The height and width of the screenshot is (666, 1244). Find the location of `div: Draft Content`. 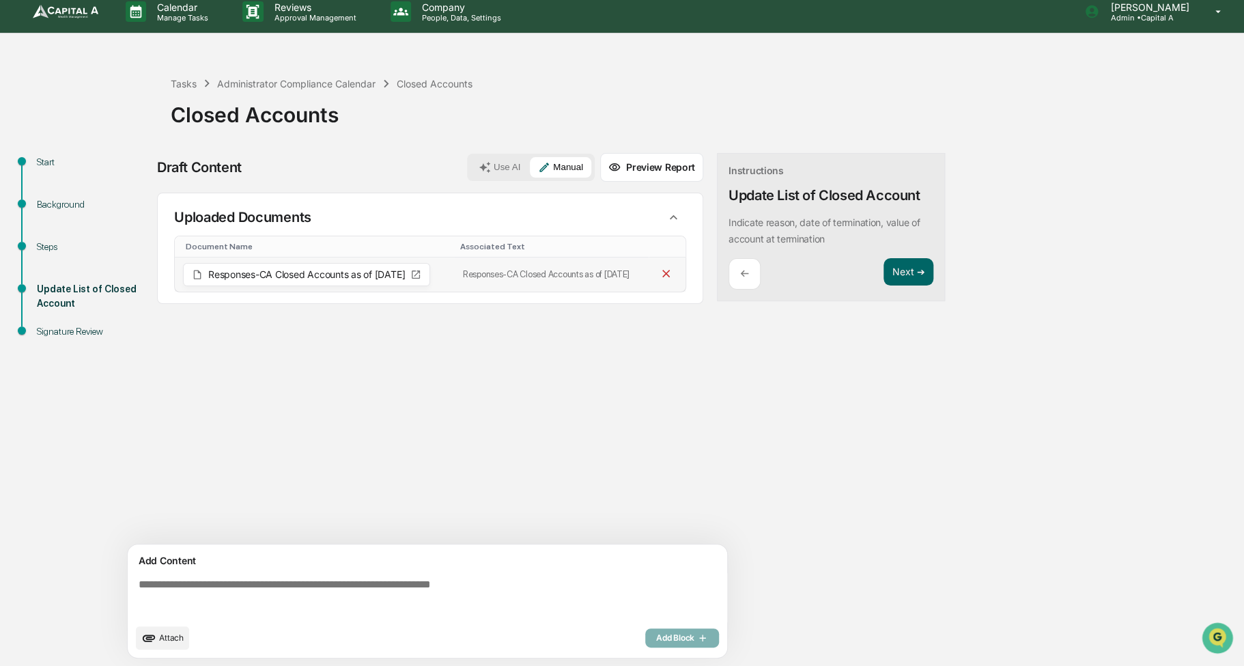

div: Draft Content is located at coordinates (199, 167).